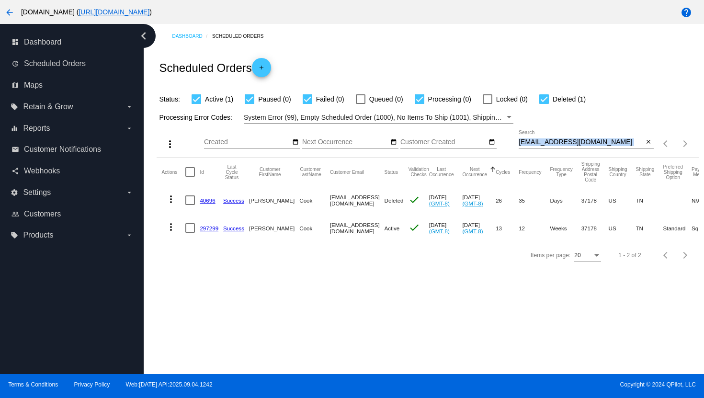 The width and height of the screenshot is (704, 398). I want to click on h2: Scheduled Orders, so click(215, 68).